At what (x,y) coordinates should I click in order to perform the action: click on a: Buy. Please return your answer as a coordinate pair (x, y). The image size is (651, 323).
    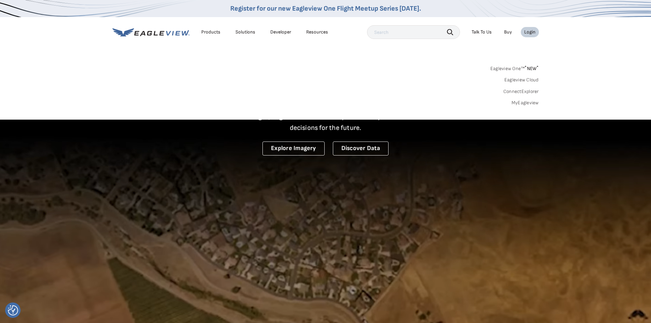
    Looking at the image, I should click on (508, 32).